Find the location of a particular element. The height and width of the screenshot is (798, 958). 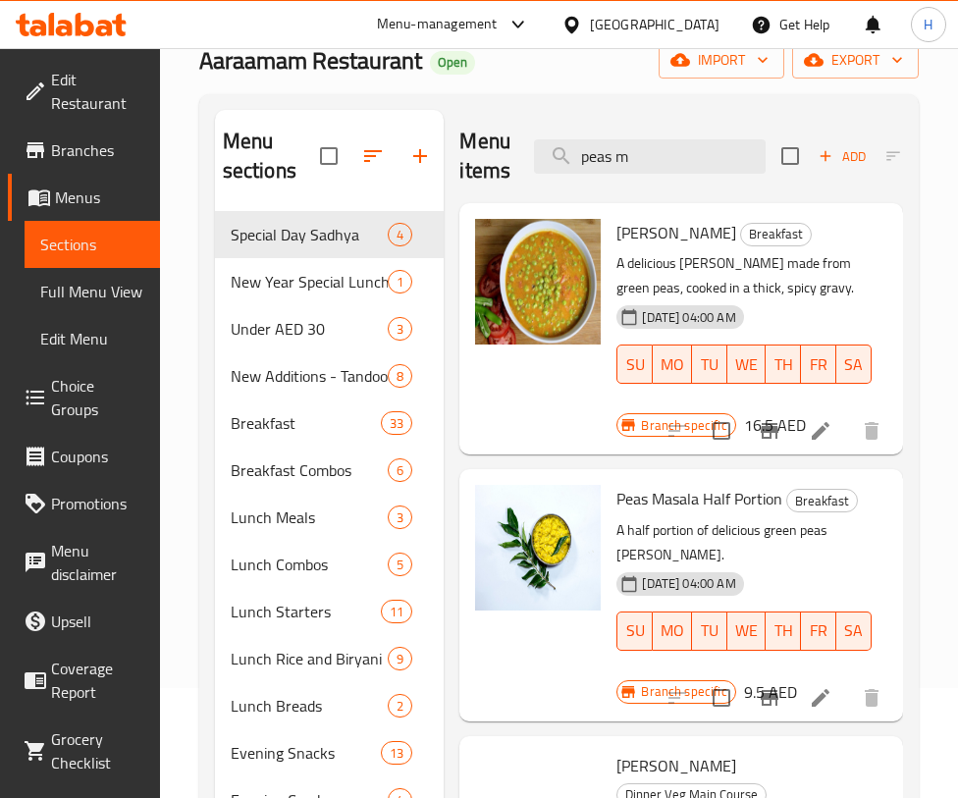

a: Choice Groups is located at coordinates (83, 397).